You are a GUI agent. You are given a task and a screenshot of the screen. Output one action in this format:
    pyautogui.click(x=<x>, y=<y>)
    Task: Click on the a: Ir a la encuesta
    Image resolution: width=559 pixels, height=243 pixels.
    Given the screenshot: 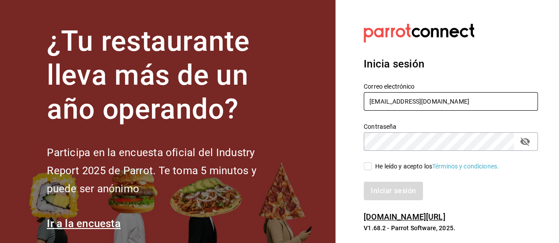 What is the action you would take?
    pyautogui.click(x=83, y=224)
    